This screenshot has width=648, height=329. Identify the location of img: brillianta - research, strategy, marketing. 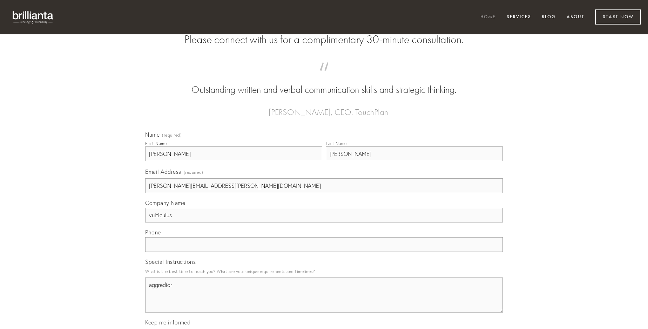
(33, 17).